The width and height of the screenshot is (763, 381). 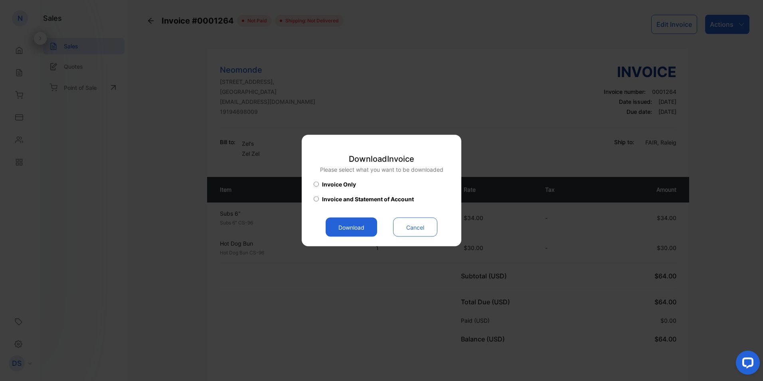 What do you see at coordinates (382, 159) in the screenshot?
I see `p: Download Invoice` at bounding box center [382, 159].